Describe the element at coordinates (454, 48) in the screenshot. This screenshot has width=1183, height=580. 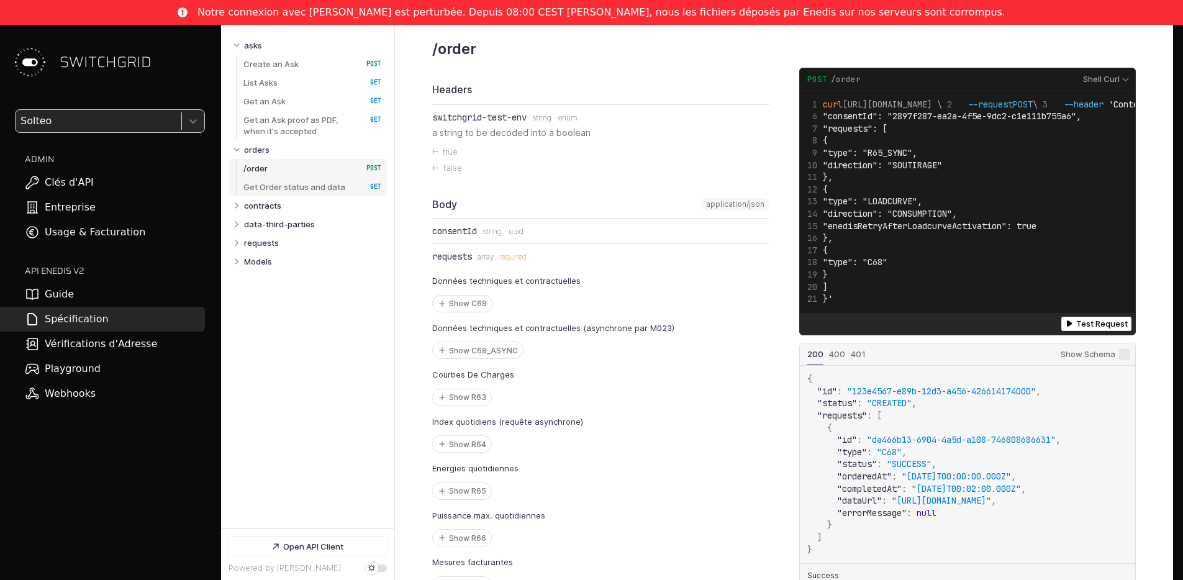
I see `h3: /order` at that location.